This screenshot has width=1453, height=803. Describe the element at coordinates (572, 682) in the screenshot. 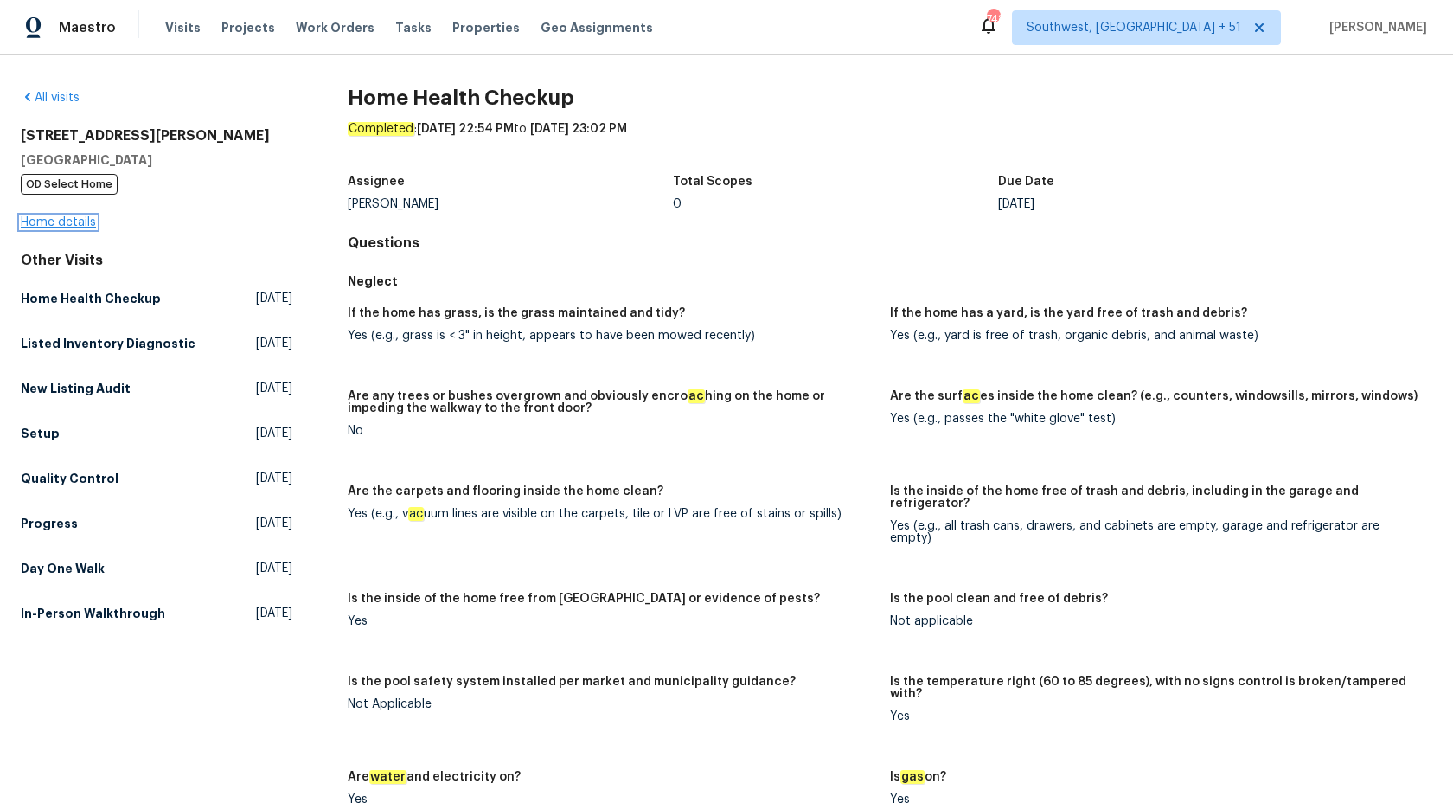

I see `h5: Is the pool safety system installed per market and municipality guidance?` at that location.